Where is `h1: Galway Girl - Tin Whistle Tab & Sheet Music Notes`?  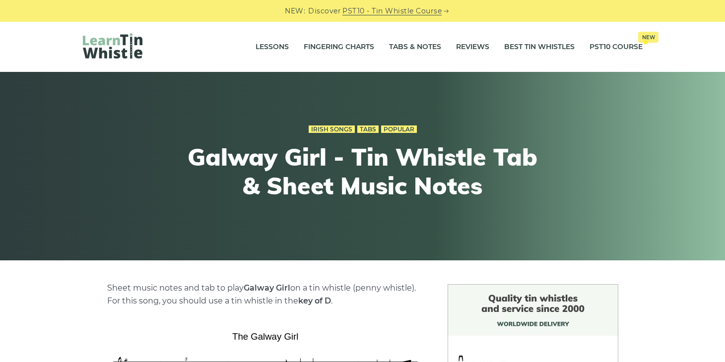
h1: Galway Girl - Tin Whistle Tab & Sheet Music Notes is located at coordinates (363, 171).